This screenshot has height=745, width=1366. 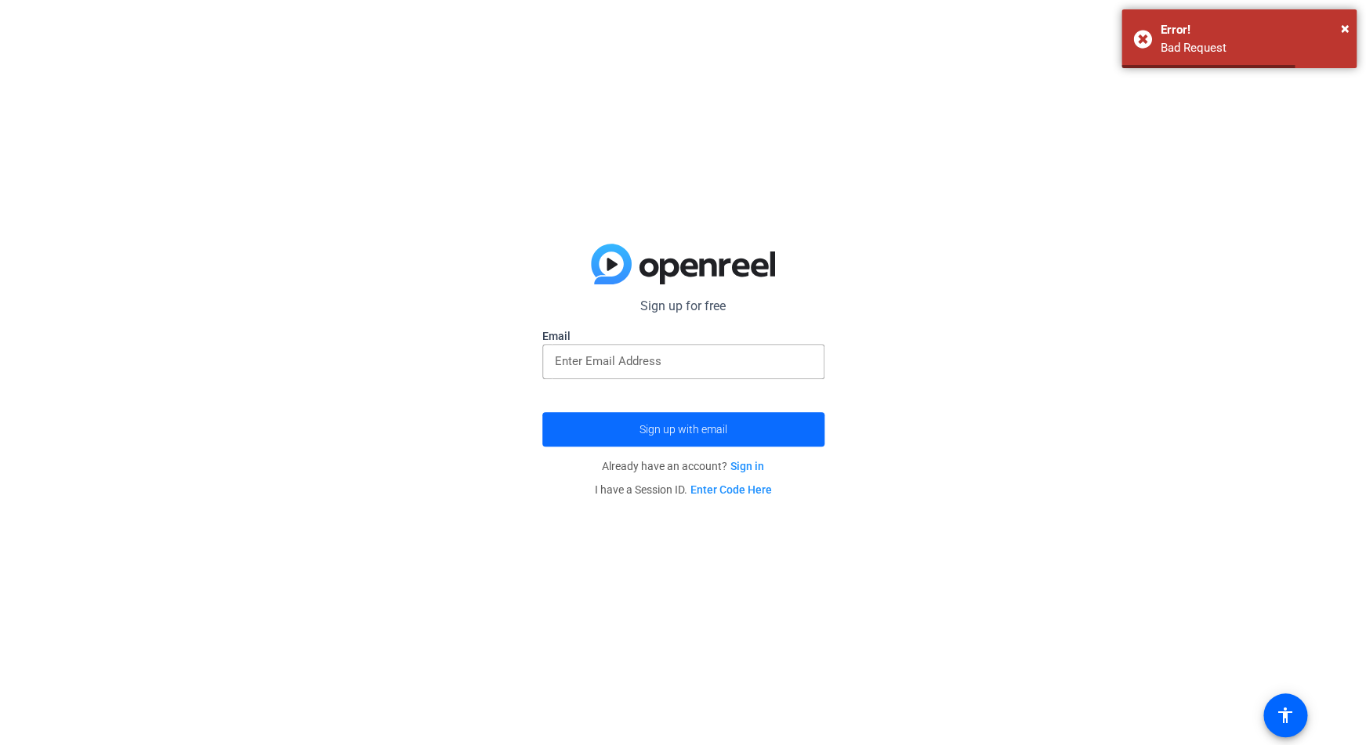 I want to click on mat-icon: accessibility, so click(x=1285, y=715).